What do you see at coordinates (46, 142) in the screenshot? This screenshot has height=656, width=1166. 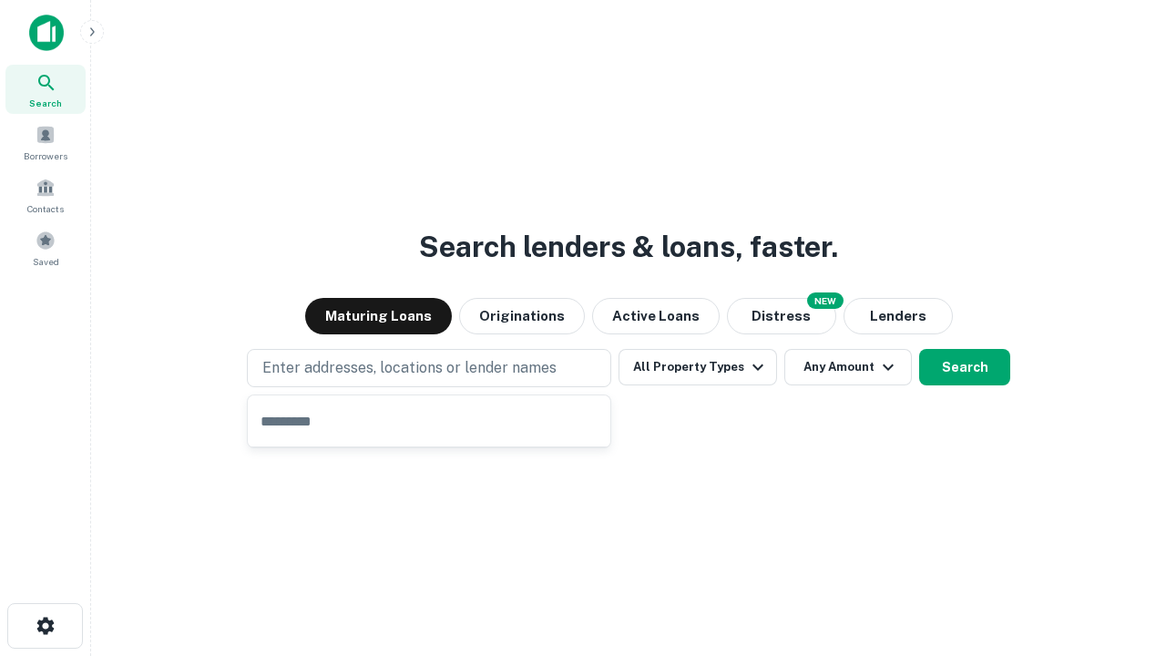 I see `a: Borrowers` at bounding box center [46, 142].